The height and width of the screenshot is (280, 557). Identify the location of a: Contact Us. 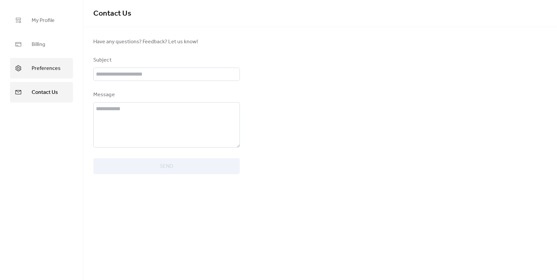
(41, 92).